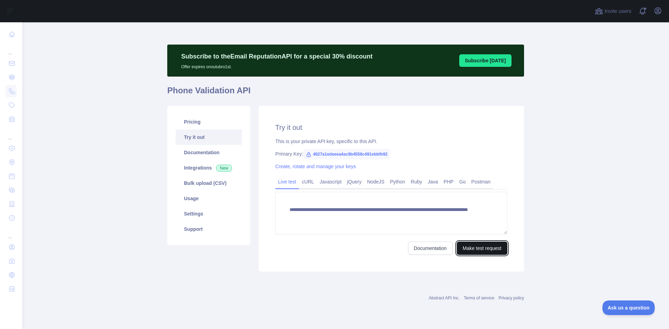 The width and height of the screenshot is (669, 329). What do you see at coordinates (308, 182) in the screenshot?
I see `a: cURL` at bounding box center [308, 182].